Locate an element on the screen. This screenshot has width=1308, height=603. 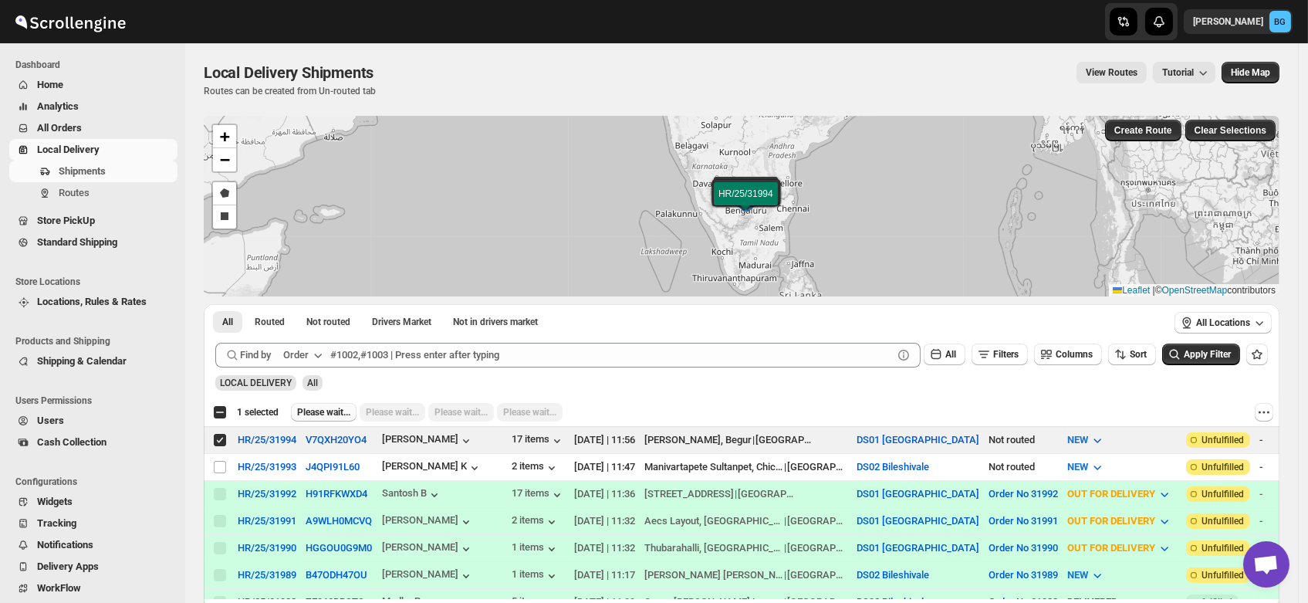
span: Analytics is located at coordinates (58, 106).